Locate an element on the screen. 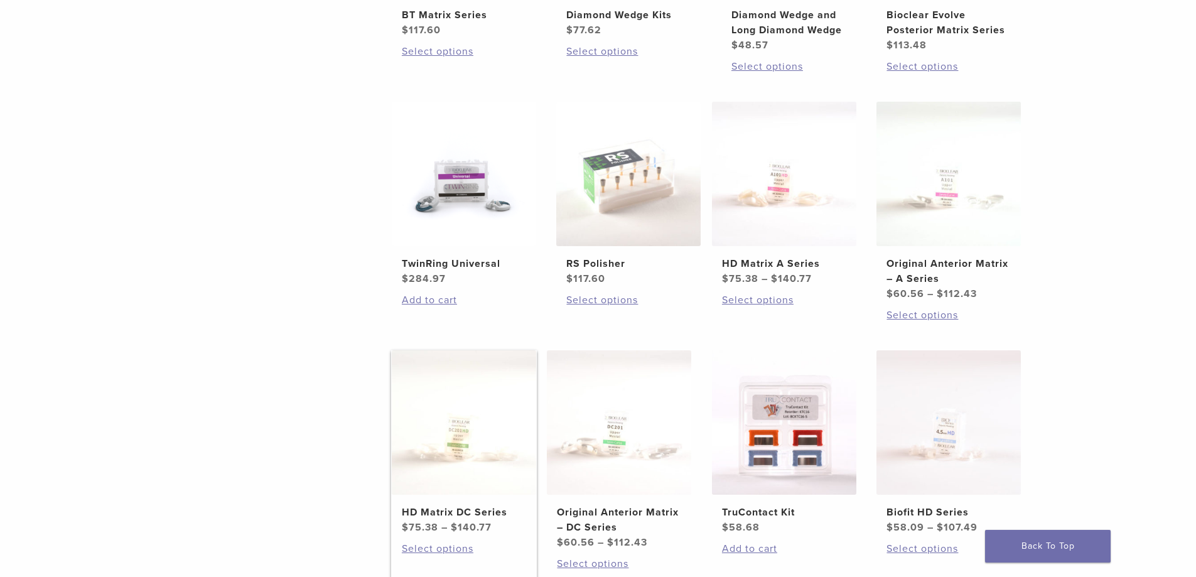 This screenshot has width=1196, height=577. a: Select options for “Biofit HD Series” is located at coordinates (949, 549).